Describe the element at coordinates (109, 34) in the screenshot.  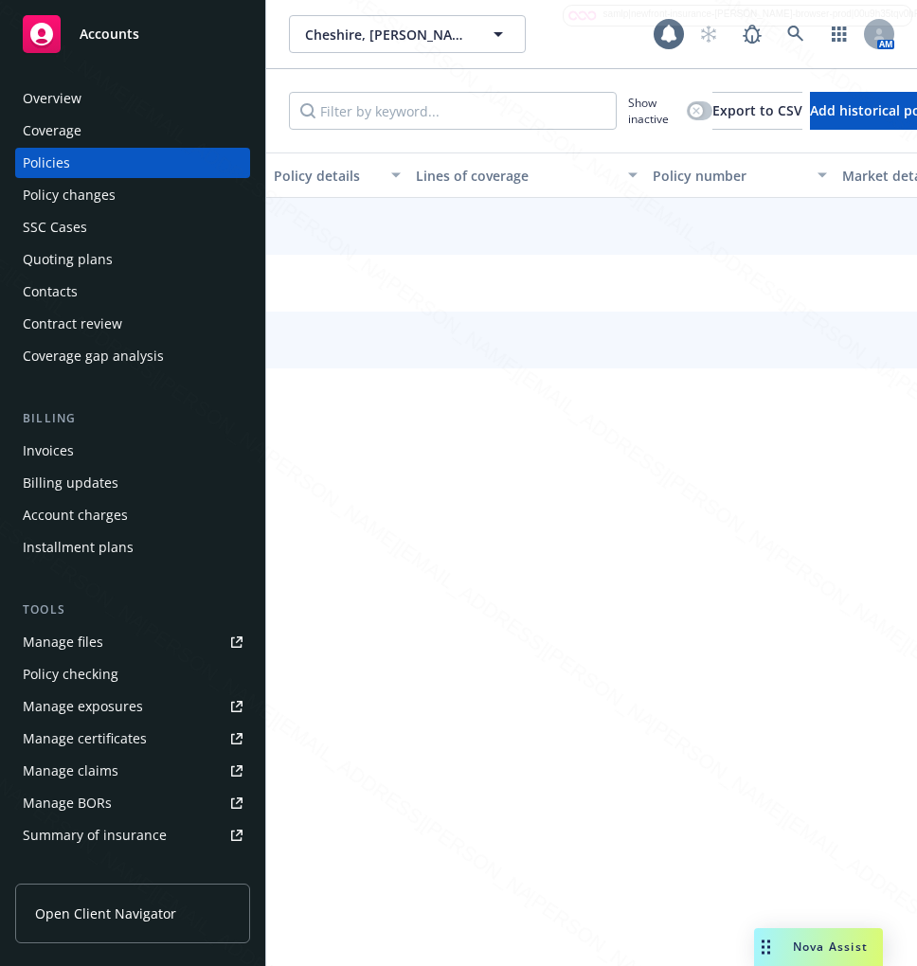
I see `span: Accounts` at that location.